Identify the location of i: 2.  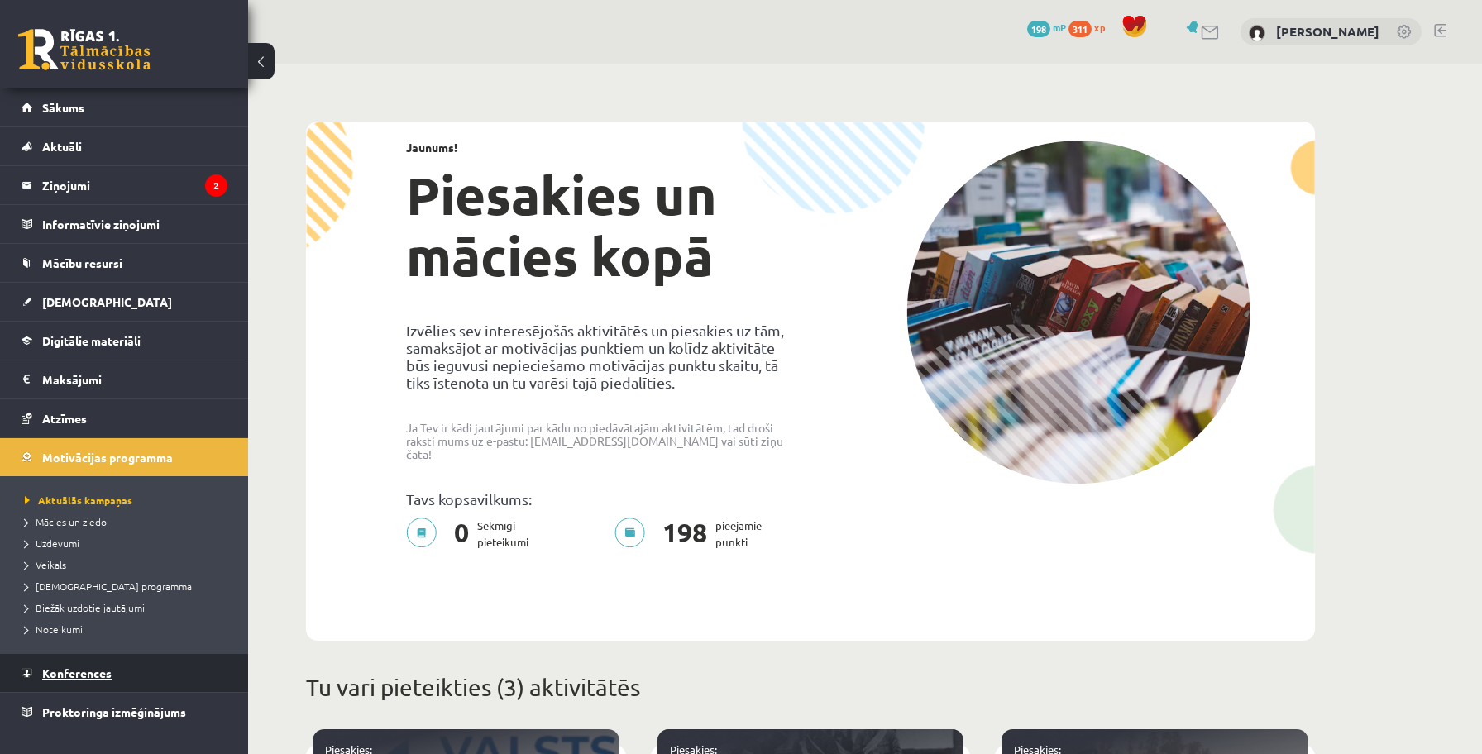
(216, 185).